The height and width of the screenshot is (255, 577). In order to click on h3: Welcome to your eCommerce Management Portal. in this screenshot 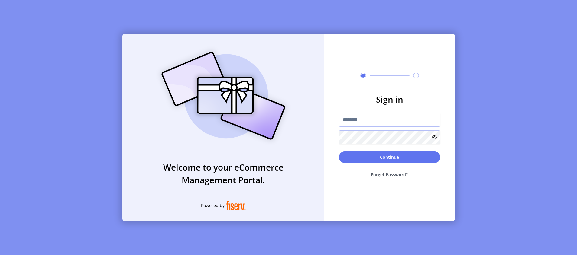, I will do `click(223, 174)`.